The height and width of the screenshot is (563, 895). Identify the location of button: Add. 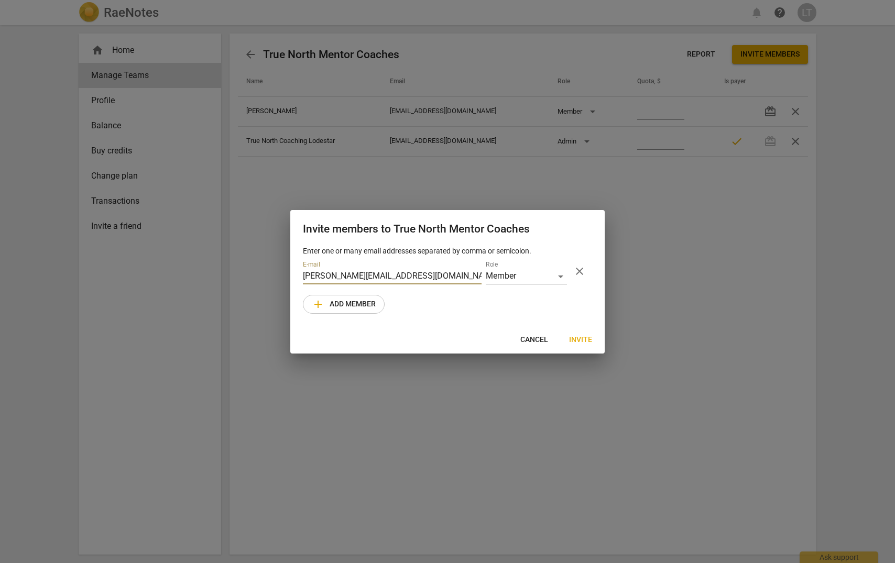
(344, 304).